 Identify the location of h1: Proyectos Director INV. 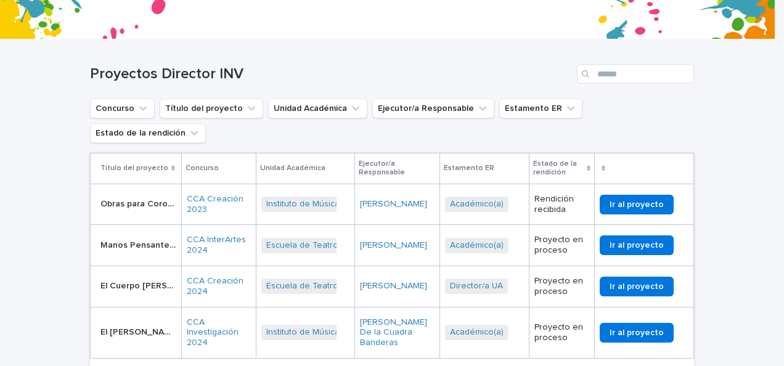
(331, 74).